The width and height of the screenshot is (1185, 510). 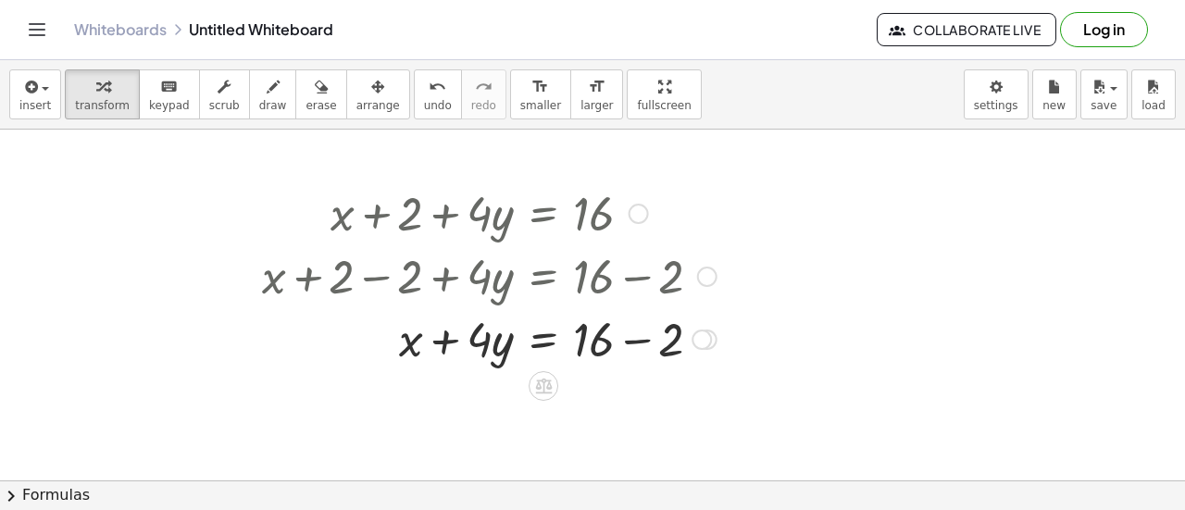 I want to click on span: keypad, so click(x=169, y=106).